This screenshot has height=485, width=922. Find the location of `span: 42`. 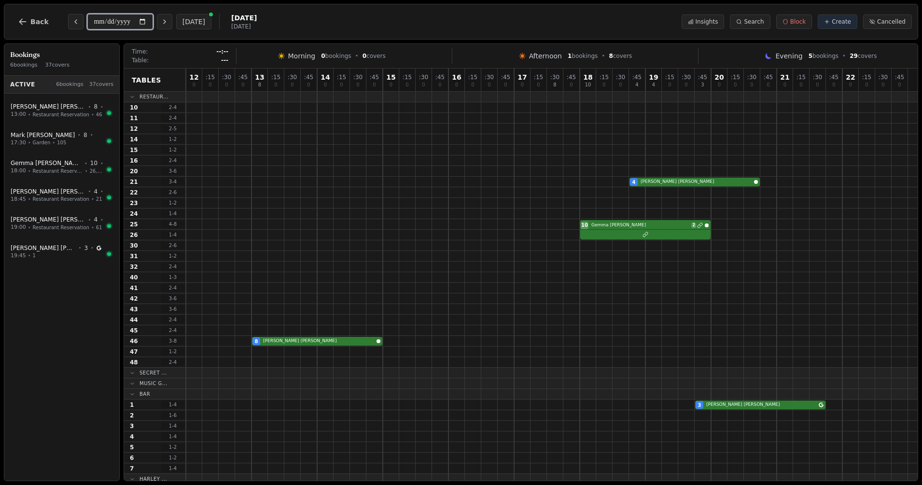

span: 42 is located at coordinates (134, 299).